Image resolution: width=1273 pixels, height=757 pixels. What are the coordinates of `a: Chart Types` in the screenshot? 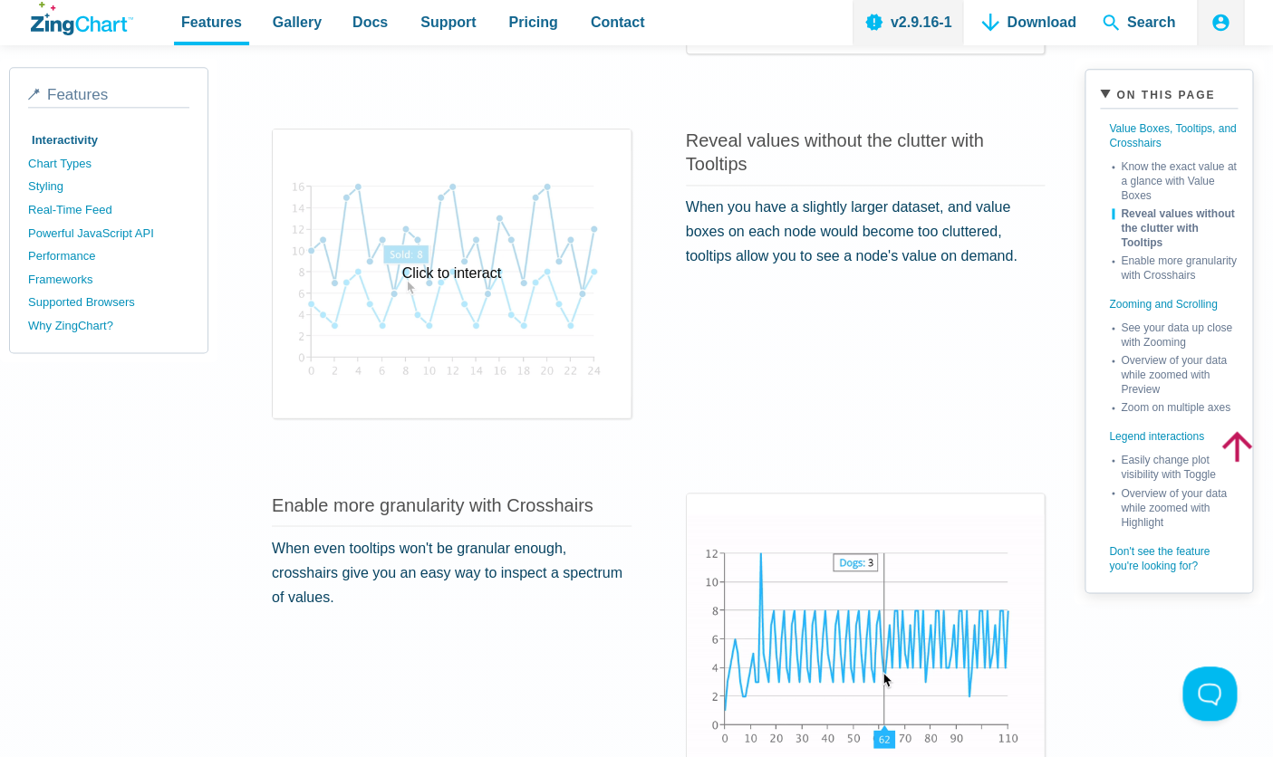 It's located at (109, 164).